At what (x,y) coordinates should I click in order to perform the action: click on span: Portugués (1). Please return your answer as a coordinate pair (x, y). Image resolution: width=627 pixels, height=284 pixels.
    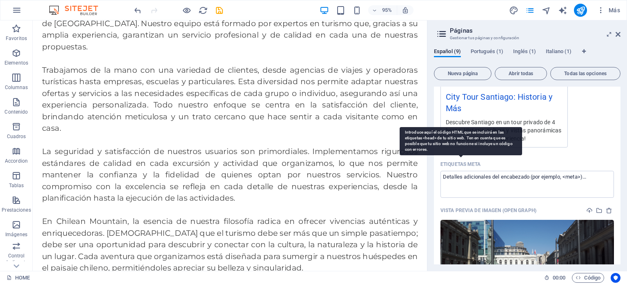
    Looking at the image, I should click on (487, 52).